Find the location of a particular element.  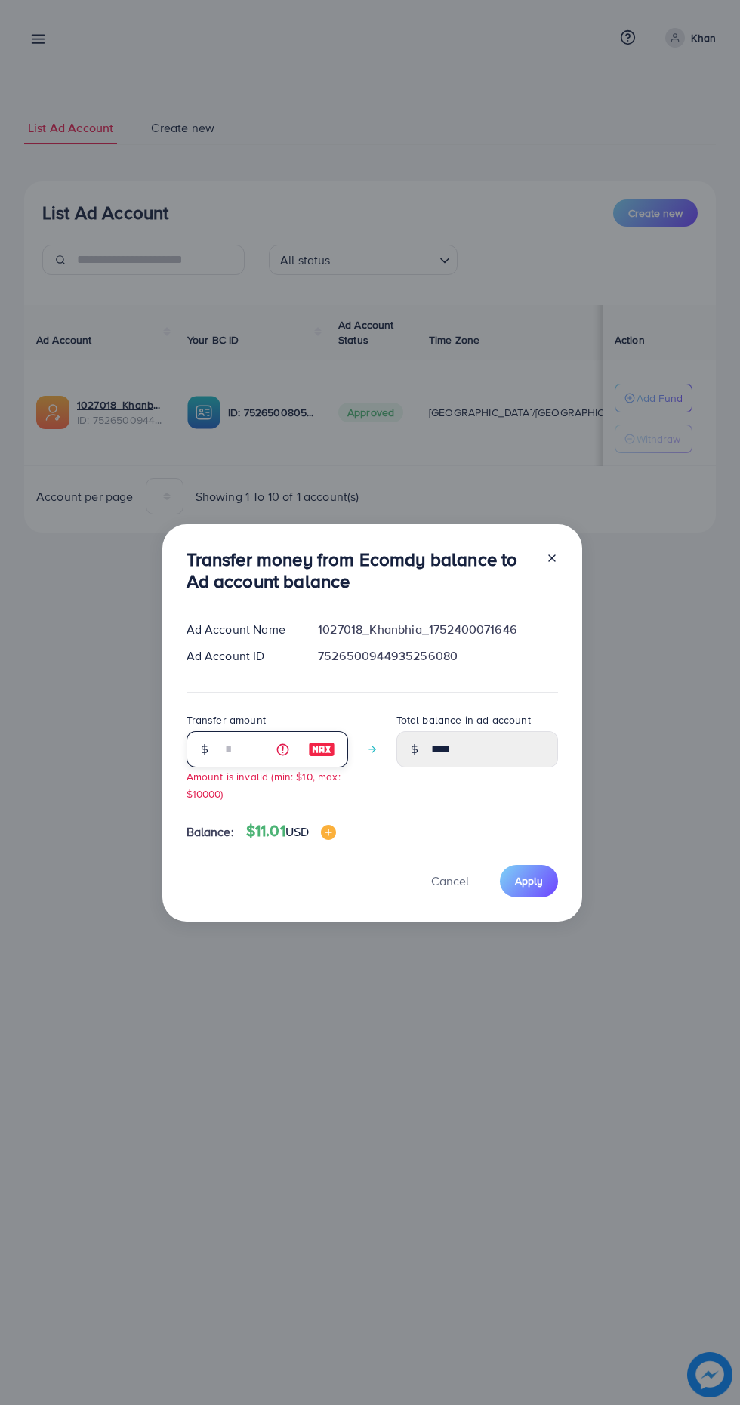

div: 7526500944935256080 is located at coordinates (437, 656).